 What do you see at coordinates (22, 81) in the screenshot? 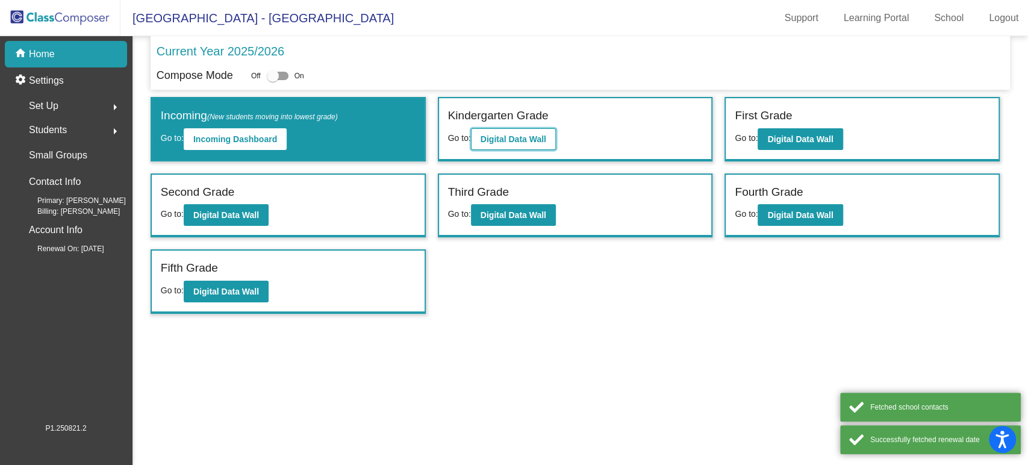
I see `mat-icon: settings` at bounding box center [22, 81].